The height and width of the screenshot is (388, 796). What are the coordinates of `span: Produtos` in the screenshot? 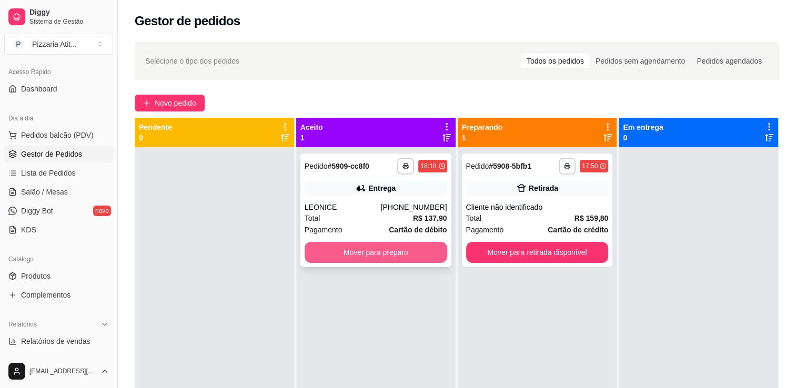 It's located at (36, 276).